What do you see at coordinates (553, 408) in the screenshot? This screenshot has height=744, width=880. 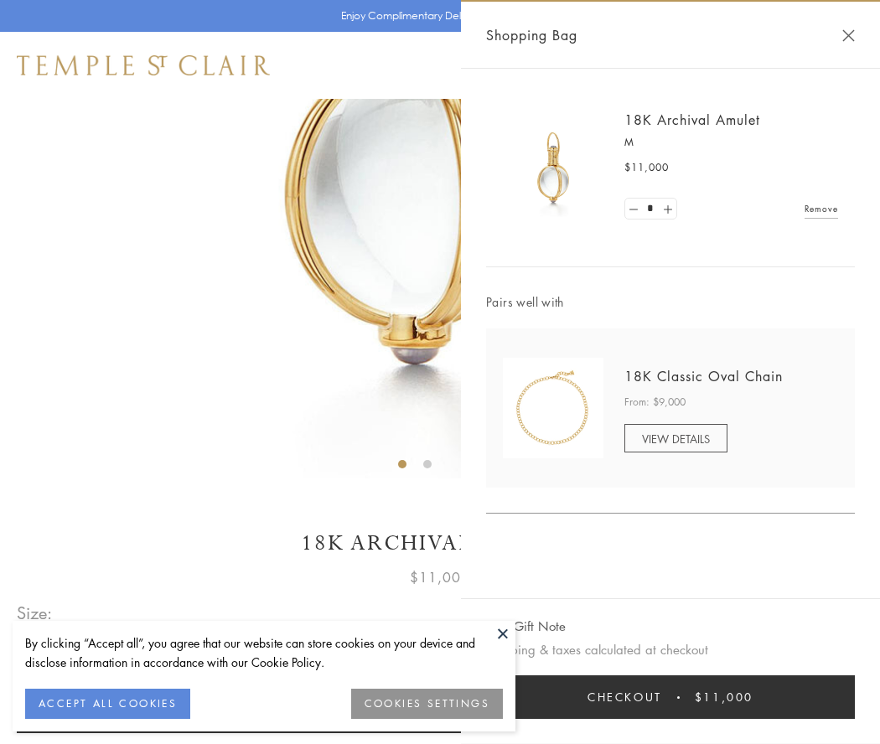 I see `img: N88865-OV18` at bounding box center [553, 408].